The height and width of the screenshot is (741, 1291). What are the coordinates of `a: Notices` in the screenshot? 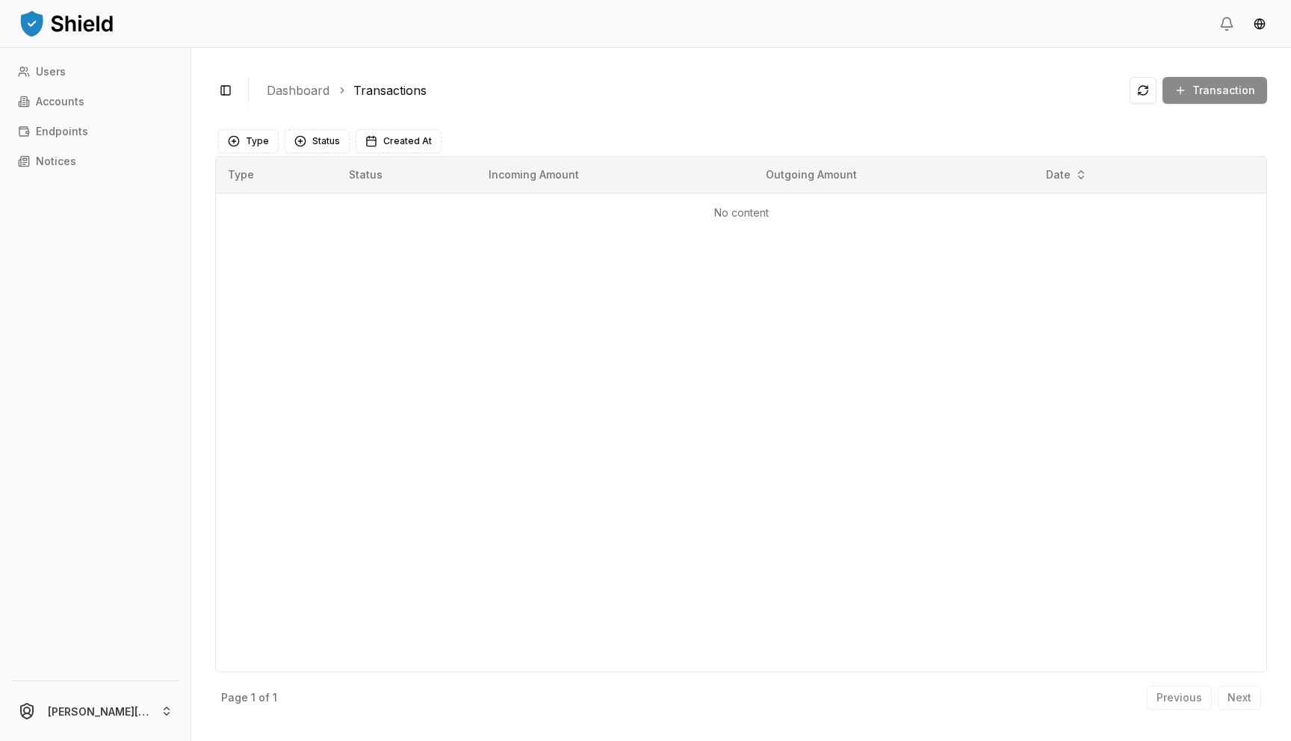 It's located at (95, 161).